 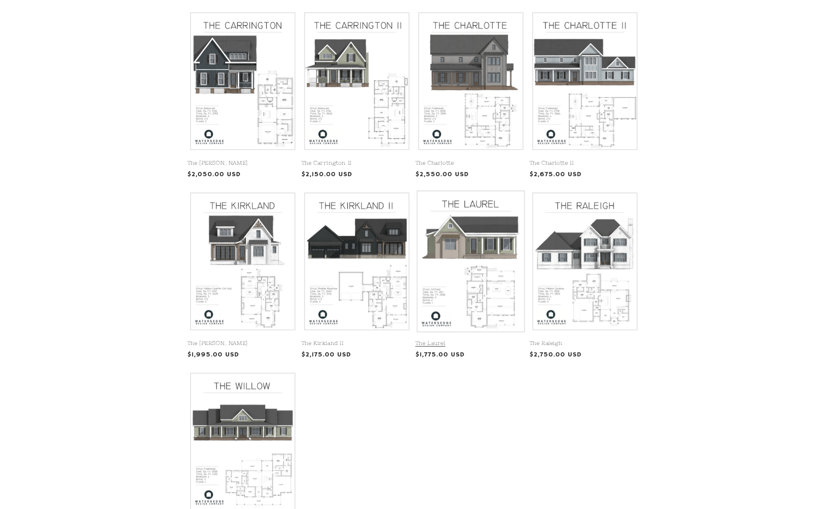 I want to click on a: The Kirkland II, so click(x=356, y=343).